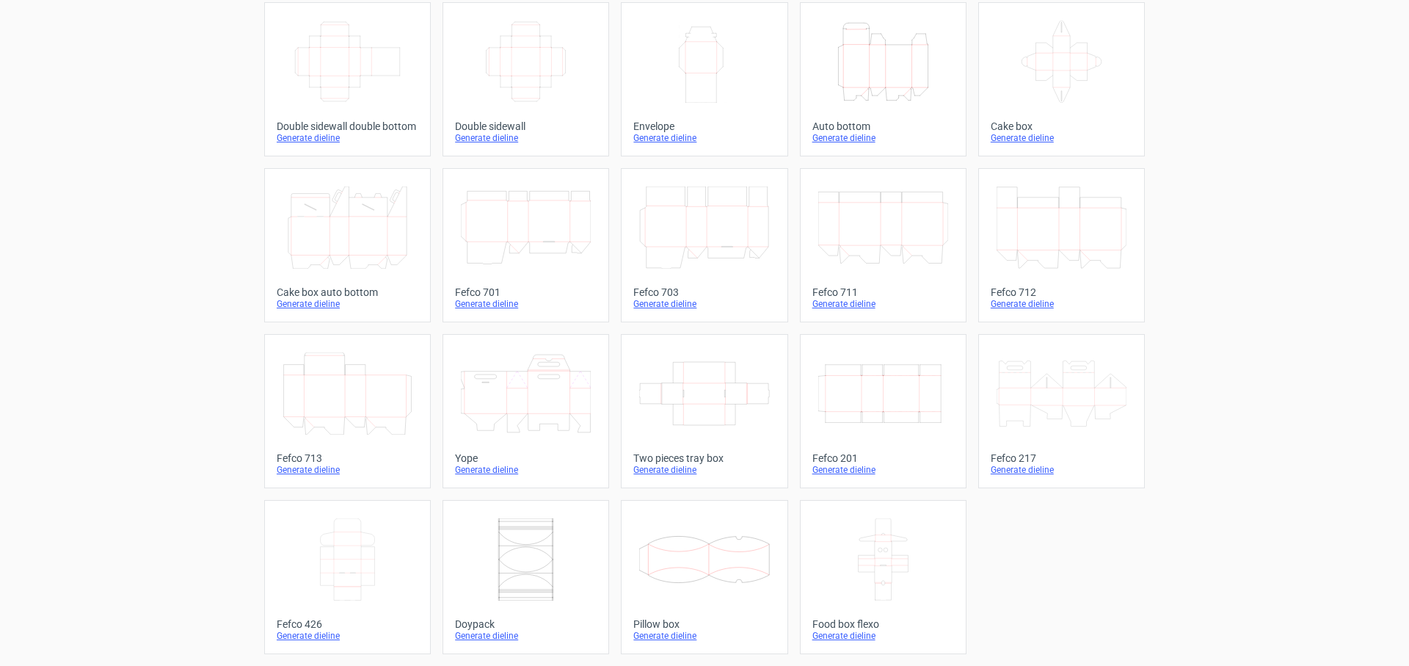  What do you see at coordinates (704, 126) in the screenshot?
I see `div: Envelope` at bounding box center [704, 126].